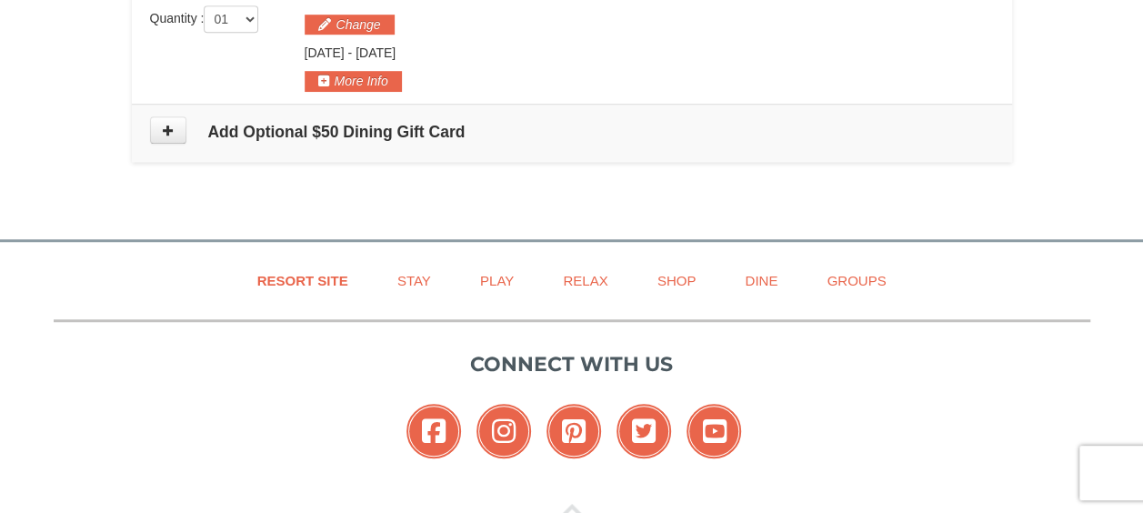 Image resolution: width=1143 pixels, height=513 pixels. Describe the element at coordinates (676, 280) in the screenshot. I see `a: Shop` at that location.